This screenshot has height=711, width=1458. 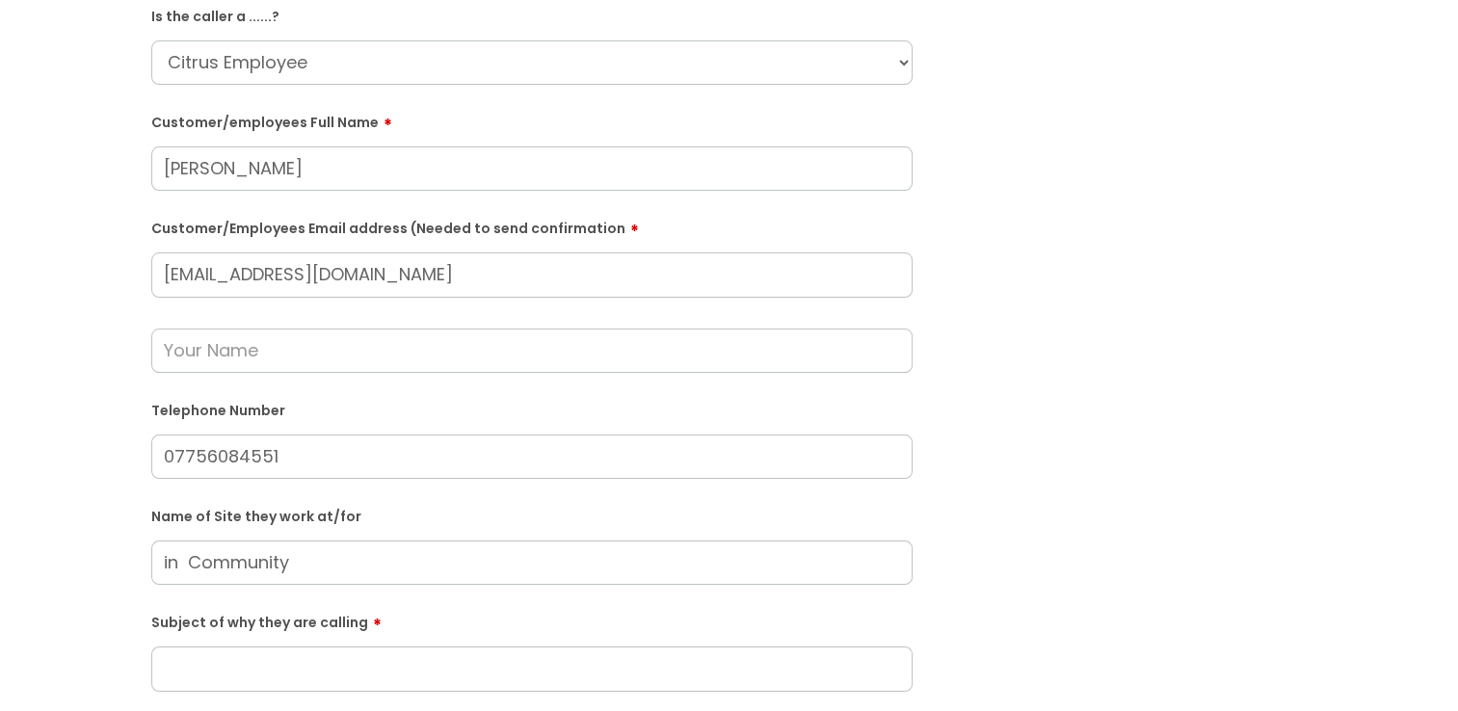 I want to click on label: Telephone Number, so click(x=532, y=409).